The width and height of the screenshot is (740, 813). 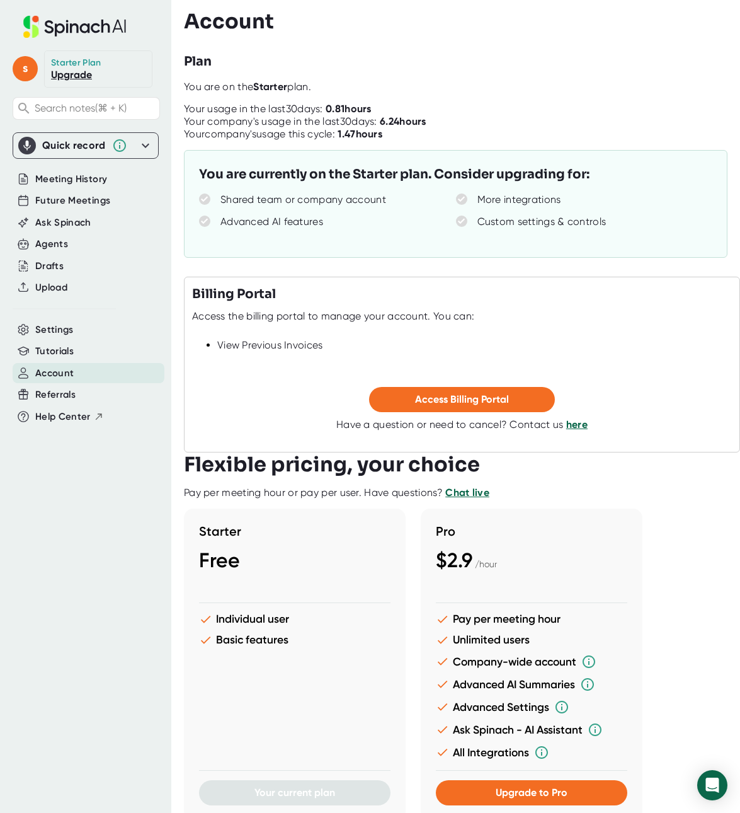 I want to click on a: Upgrade, so click(x=71, y=74).